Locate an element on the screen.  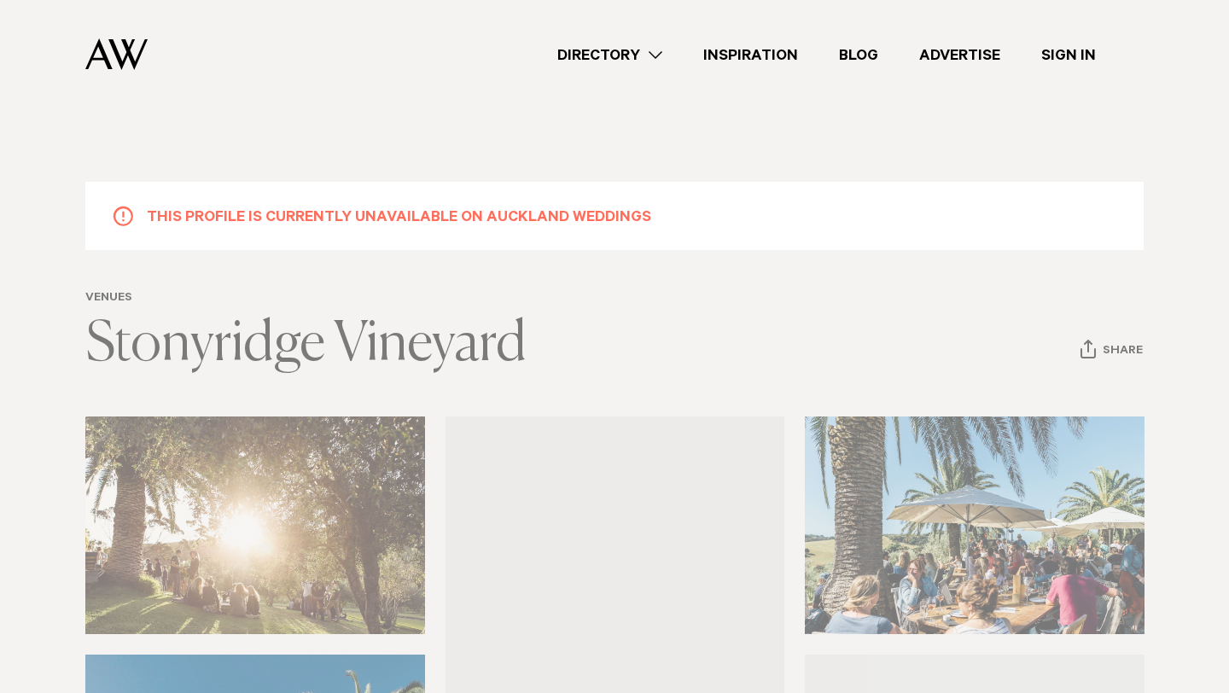
a: Blog is located at coordinates (859, 55).